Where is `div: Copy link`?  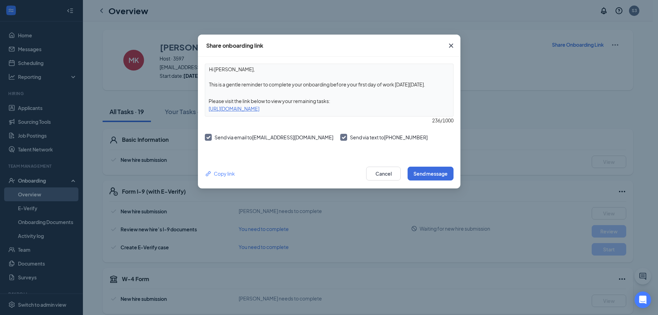
div: Copy link is located at coordinates (220, 173).